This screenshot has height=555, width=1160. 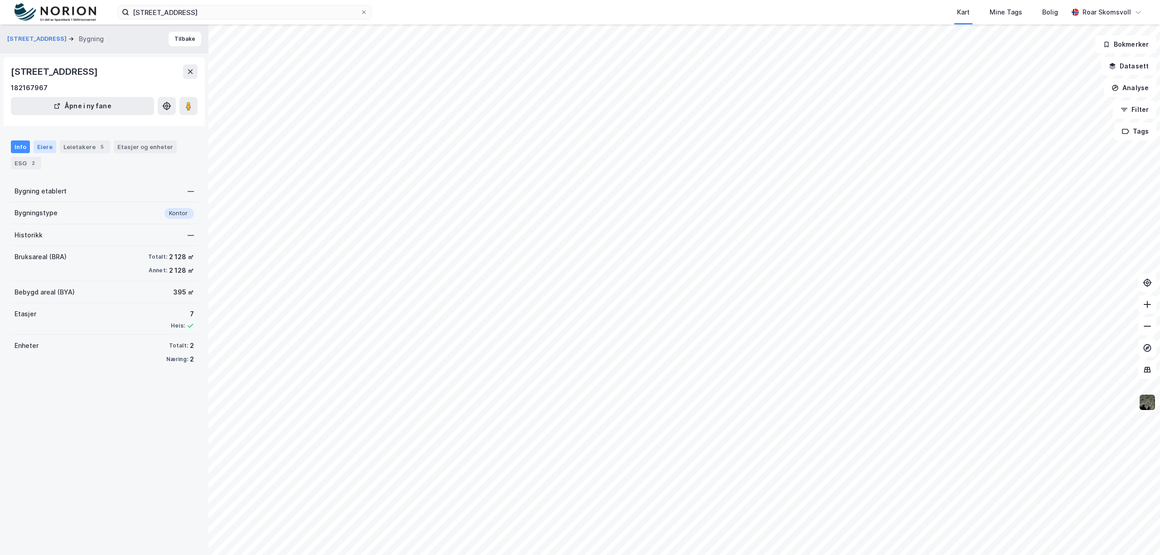 I want to click on div: Mine Tags, so click(x=1006, y=12).